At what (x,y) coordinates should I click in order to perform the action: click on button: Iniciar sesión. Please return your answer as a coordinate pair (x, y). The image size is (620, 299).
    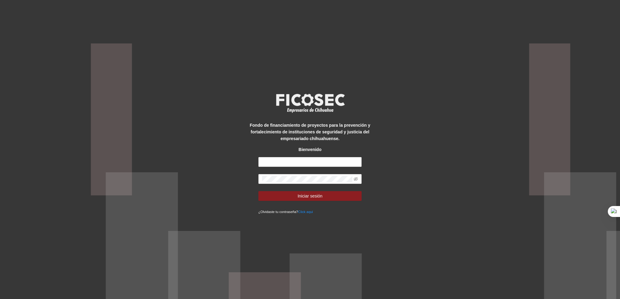
    Looking at the image, I should click on (310, 196).